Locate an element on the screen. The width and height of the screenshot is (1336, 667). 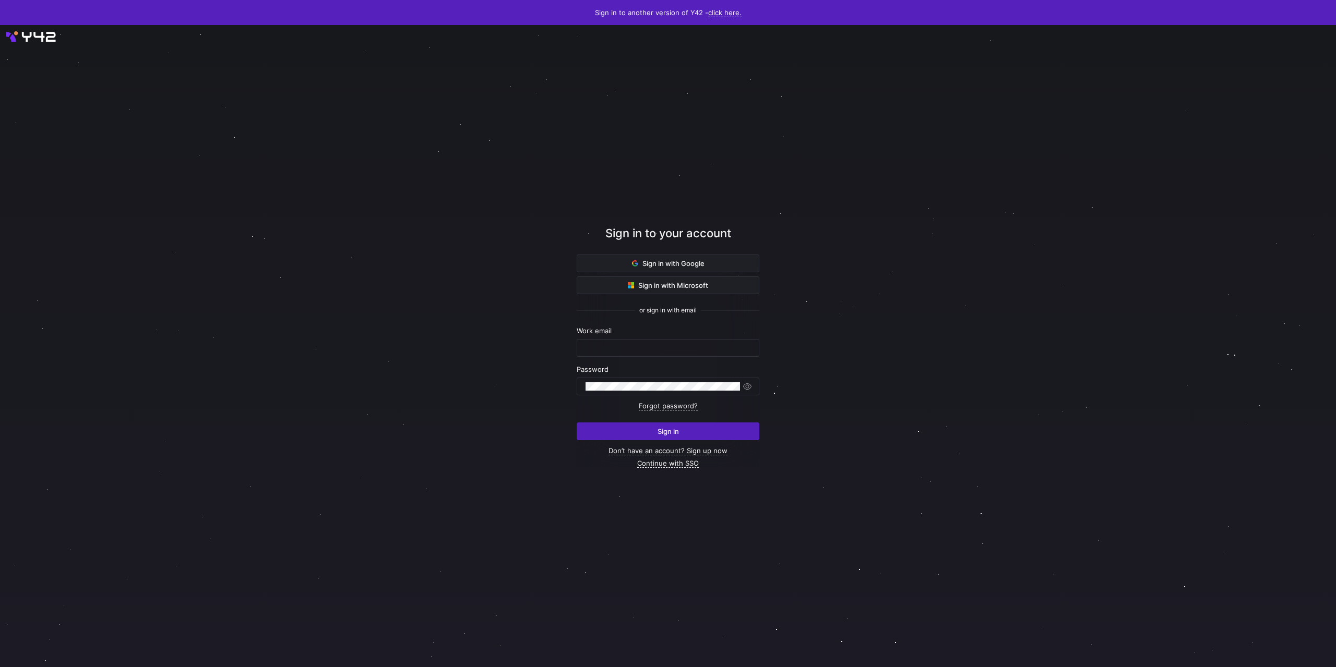
span: Sign in with Microsoft is located at coordinates (668, 285).